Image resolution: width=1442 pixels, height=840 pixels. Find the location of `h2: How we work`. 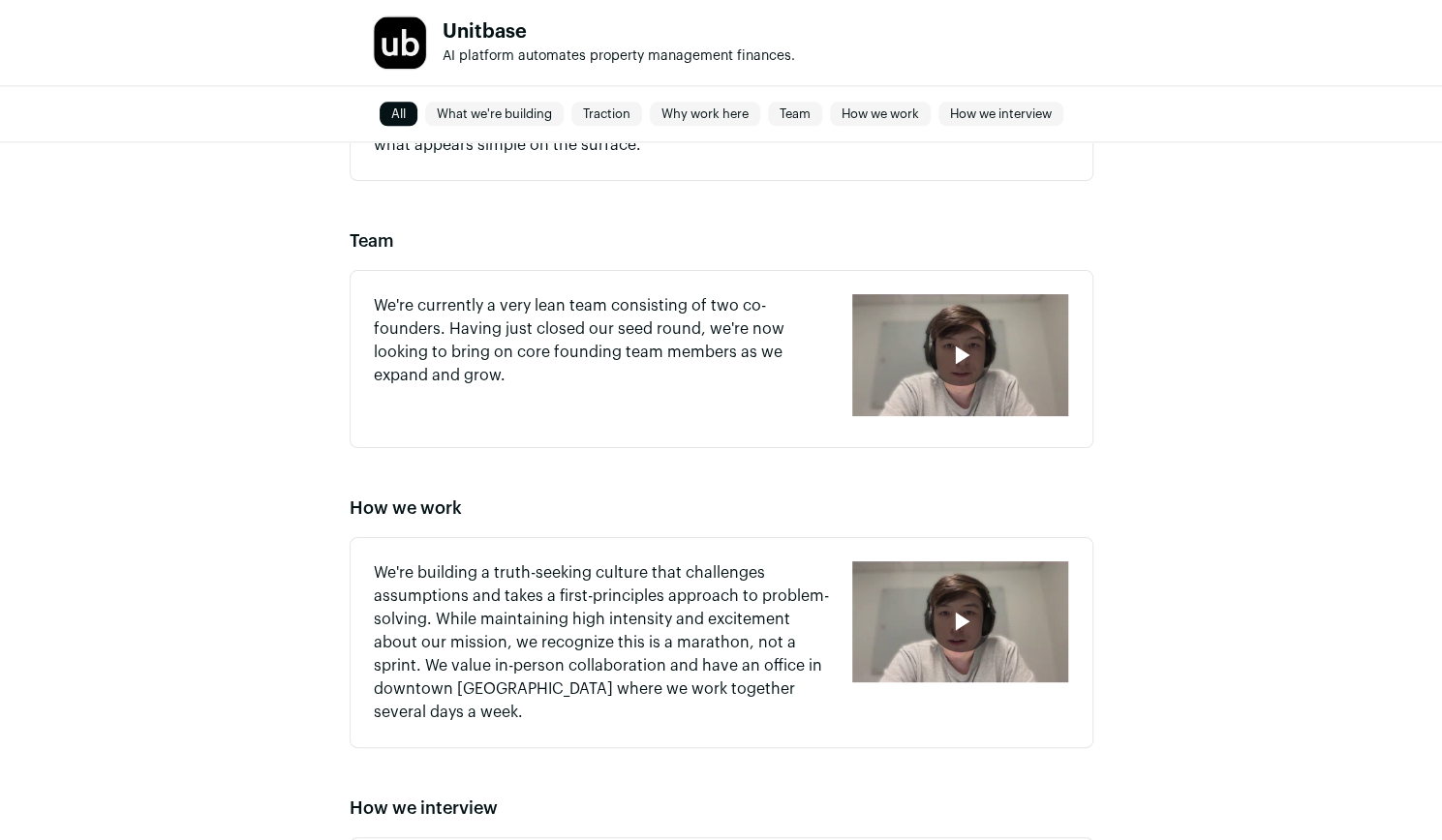

h2: How we work is located at coordinates (721, 509).